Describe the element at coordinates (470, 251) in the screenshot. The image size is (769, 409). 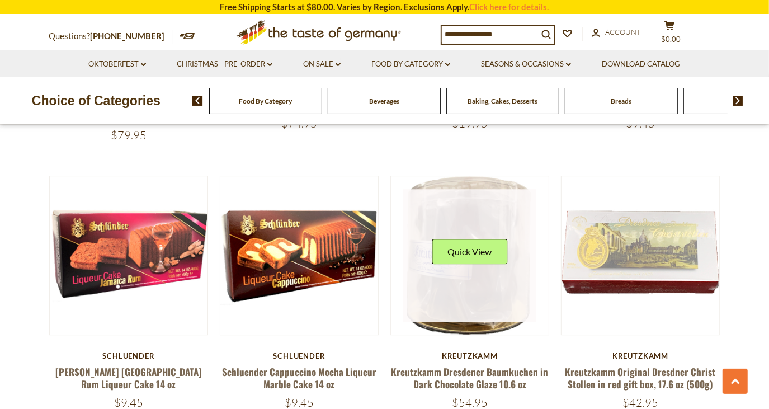
I see `button: Quick View` at that location.